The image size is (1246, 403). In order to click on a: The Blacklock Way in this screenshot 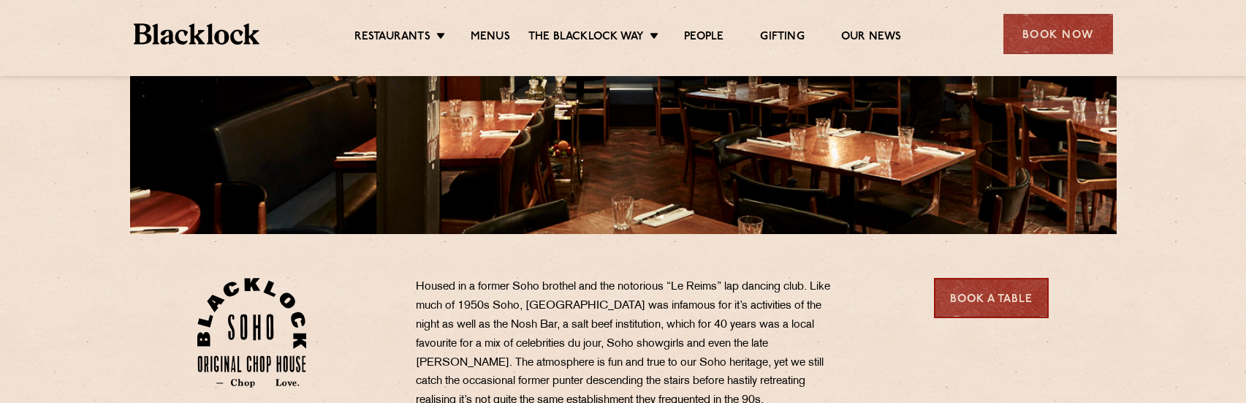, I will do `click(586, 38)`.